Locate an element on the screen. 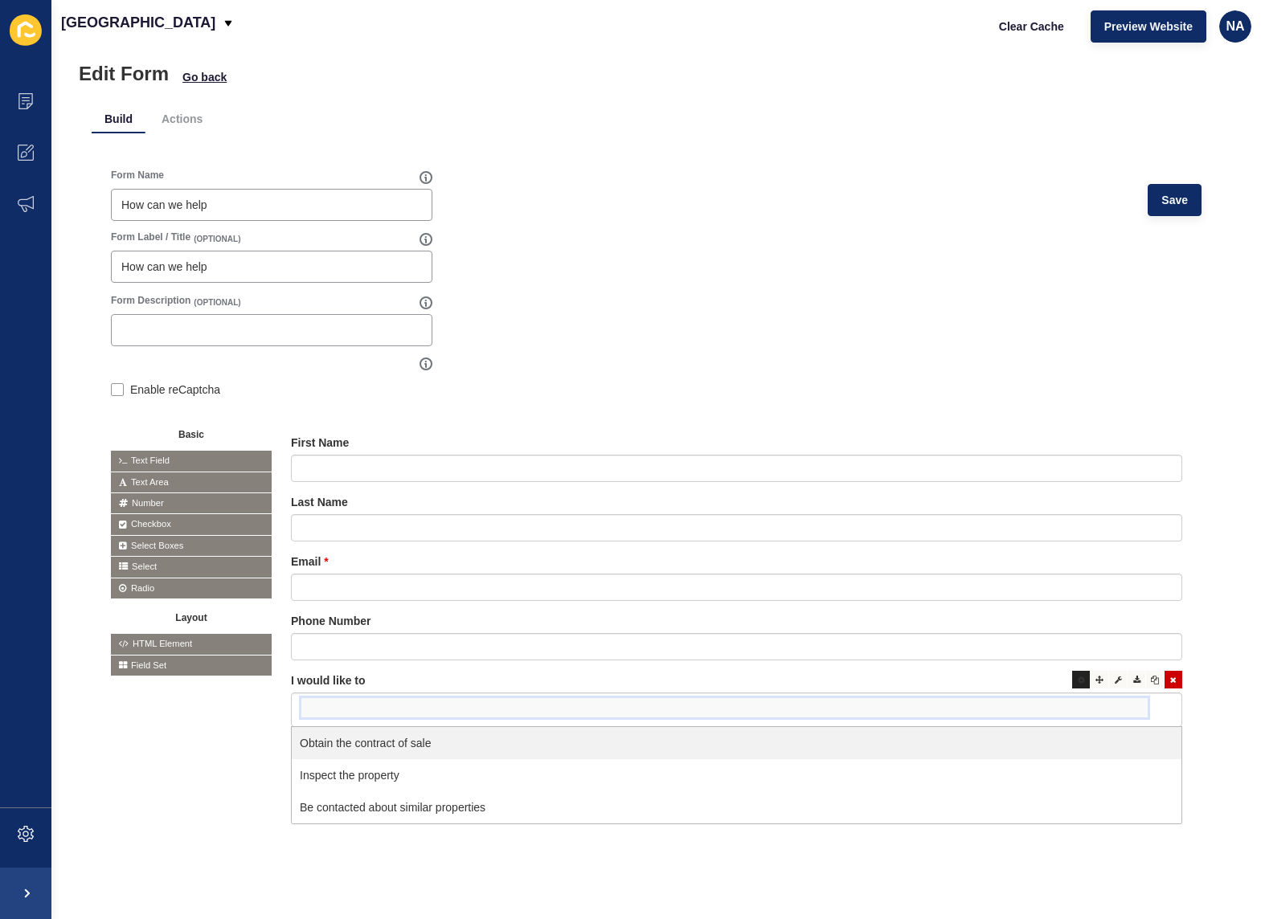 The width and height of the screenshot is (1261, 919). span: Text Area is located at coordinates (191, 482).